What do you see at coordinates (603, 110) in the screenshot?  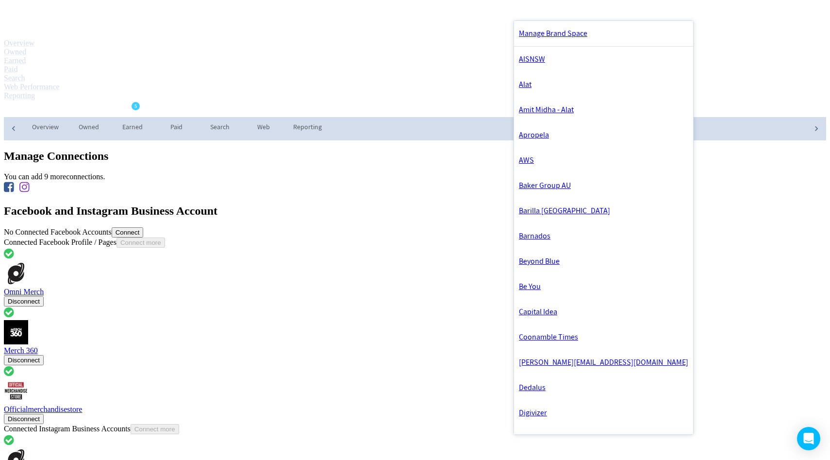 I see `a: Amit Midha - Alat` at bounding box center [603, 110].